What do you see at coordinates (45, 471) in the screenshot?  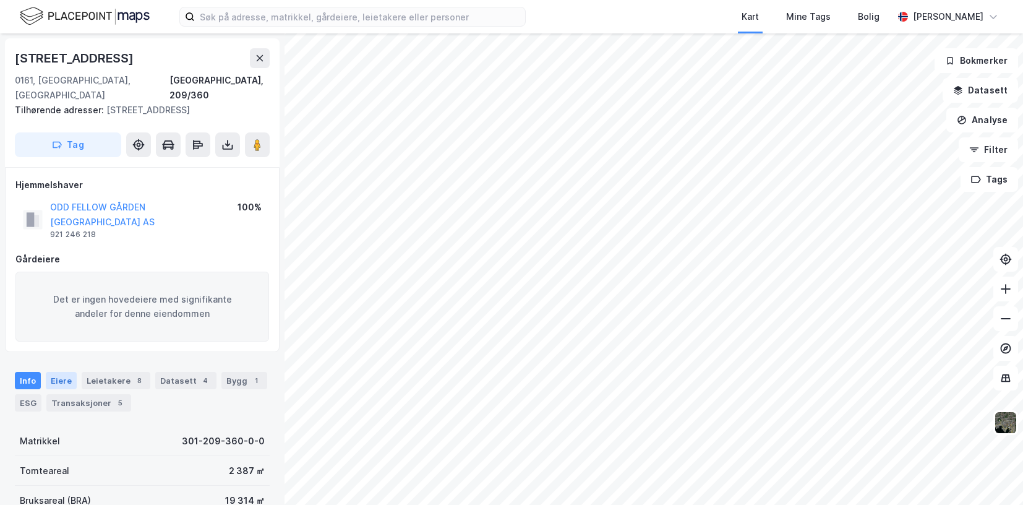 I see `div: Tomteareal` at bounding box center [45, 471].